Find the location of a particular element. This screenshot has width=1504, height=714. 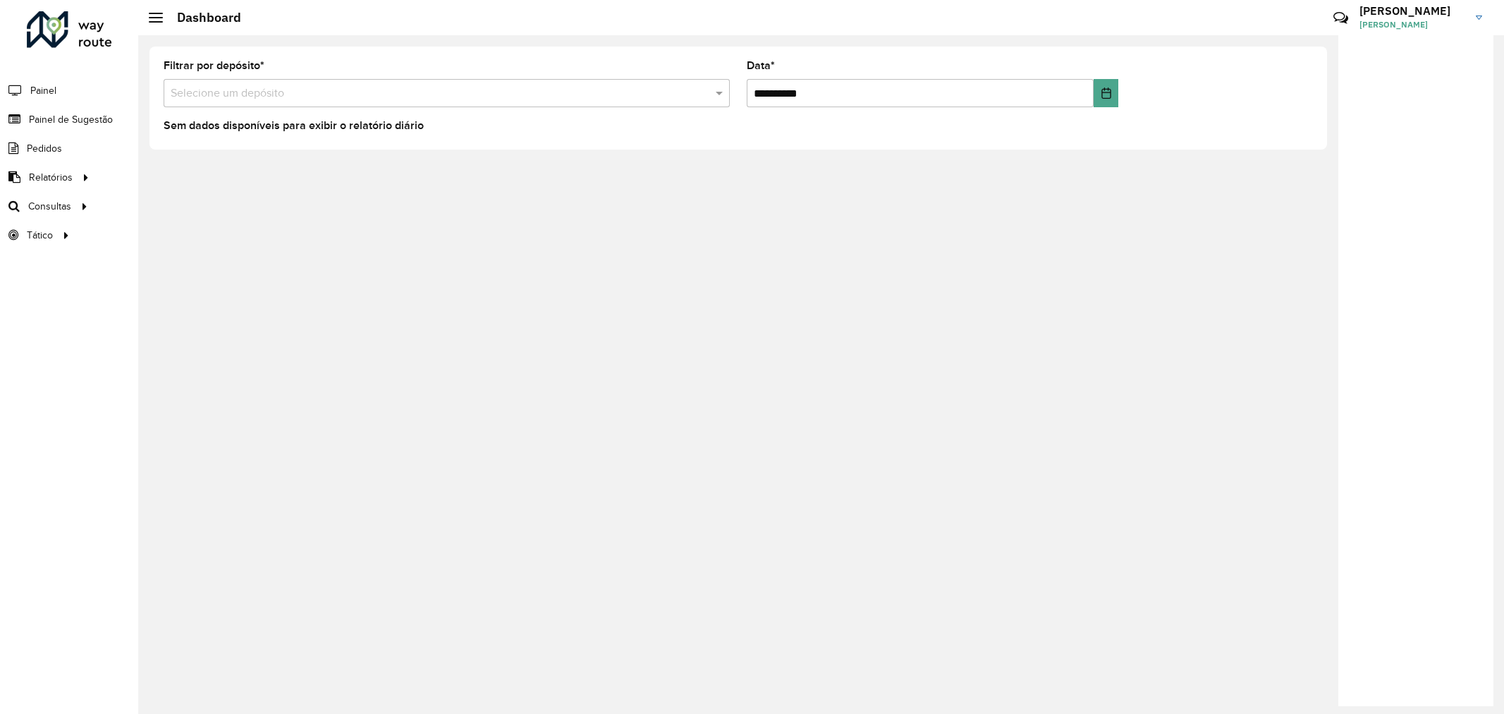

label: Data is located at coordinates (761, 66).